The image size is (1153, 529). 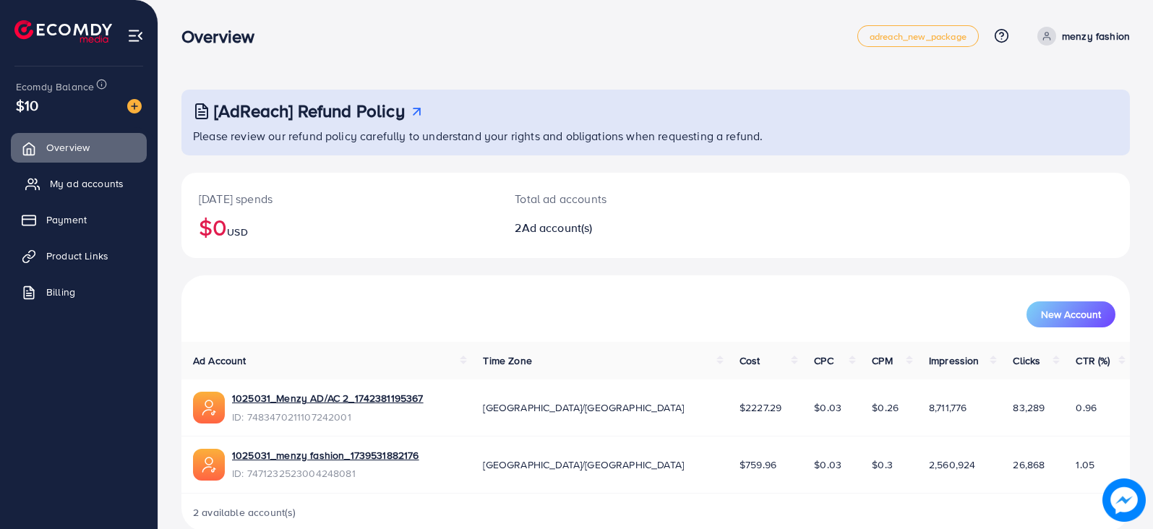 I want to click on span: Billing, so click(x=61, y=292).